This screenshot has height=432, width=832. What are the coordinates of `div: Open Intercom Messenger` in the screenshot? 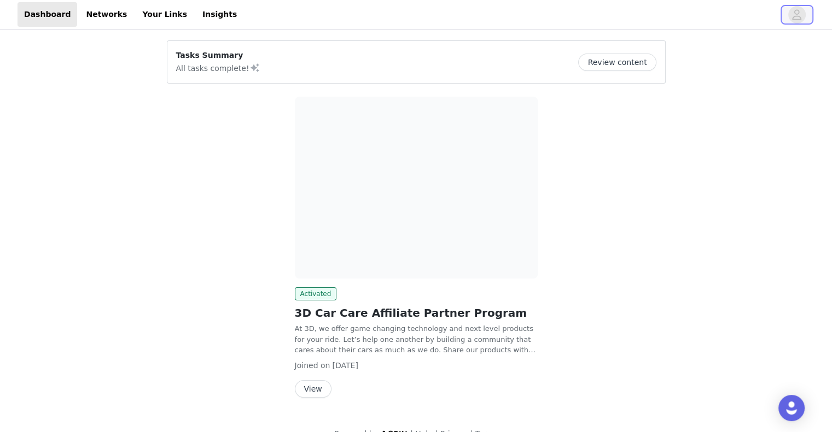 It's located at (791, 408).